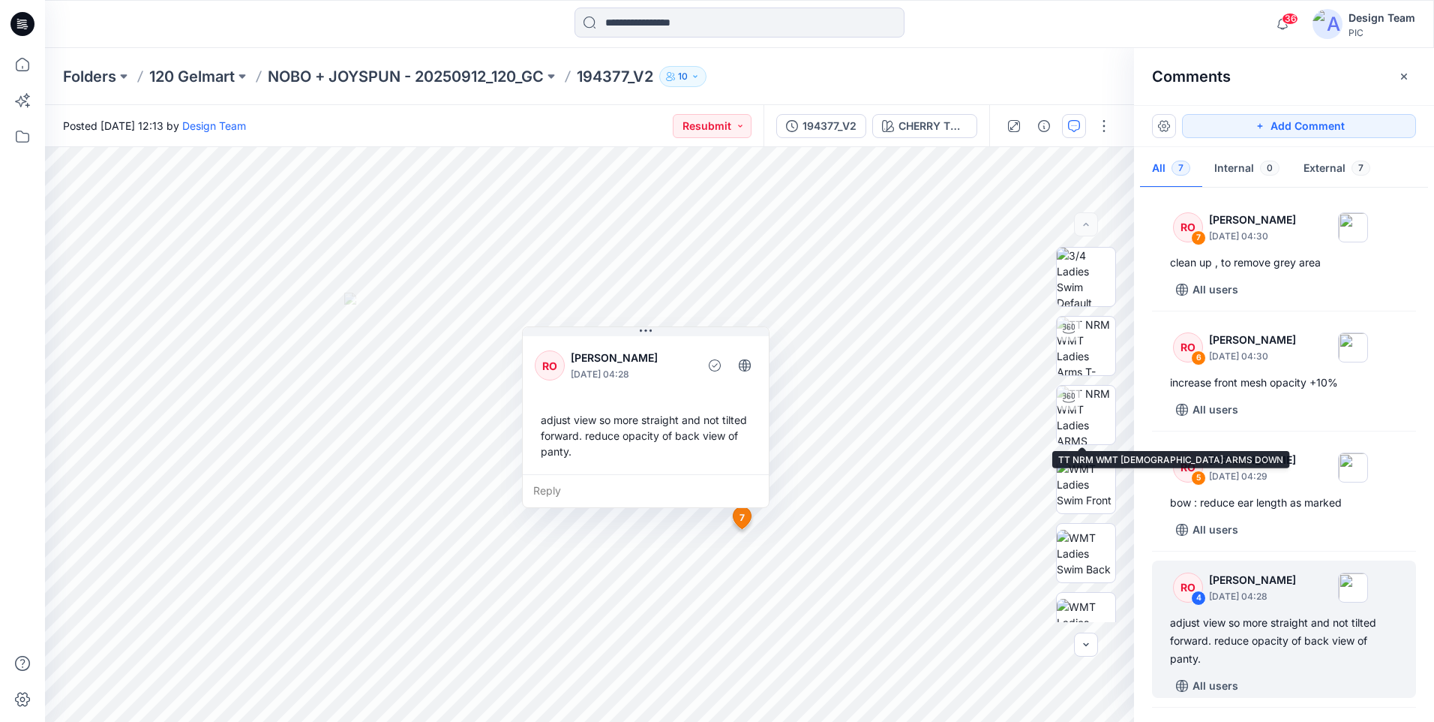 The width and height of the screenshot is (1434, 722). I want to click on button: Details, so click(1044, 126).